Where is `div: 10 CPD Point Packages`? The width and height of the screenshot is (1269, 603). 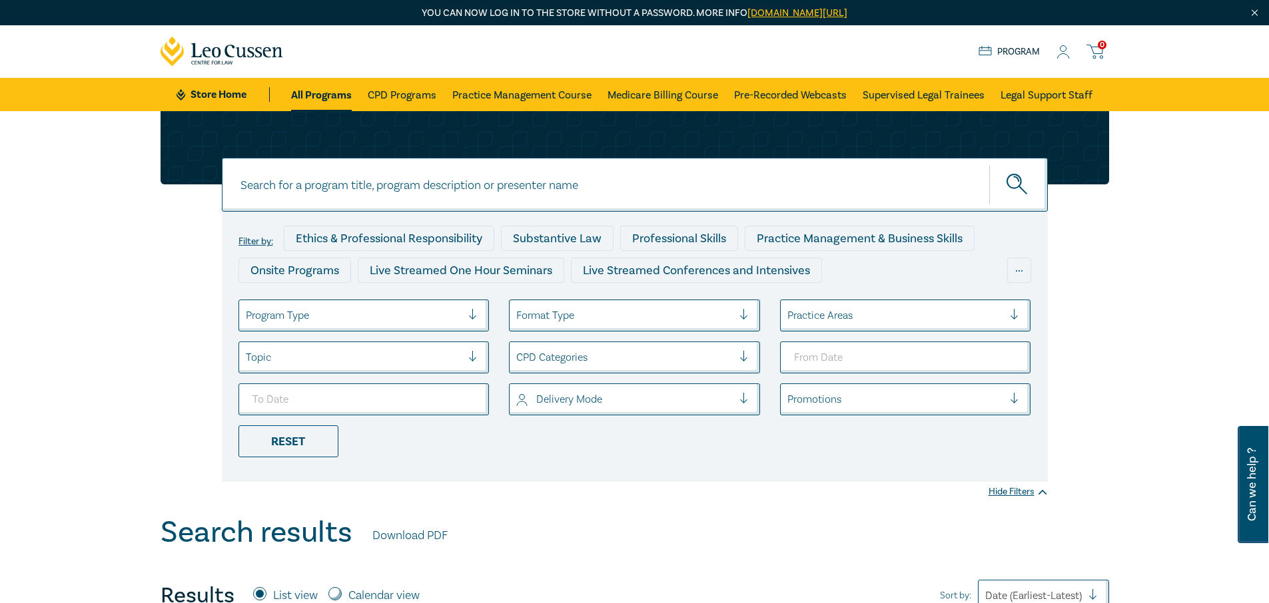
div: 10 CPD Point Packages is located at coordinates (689, 302).